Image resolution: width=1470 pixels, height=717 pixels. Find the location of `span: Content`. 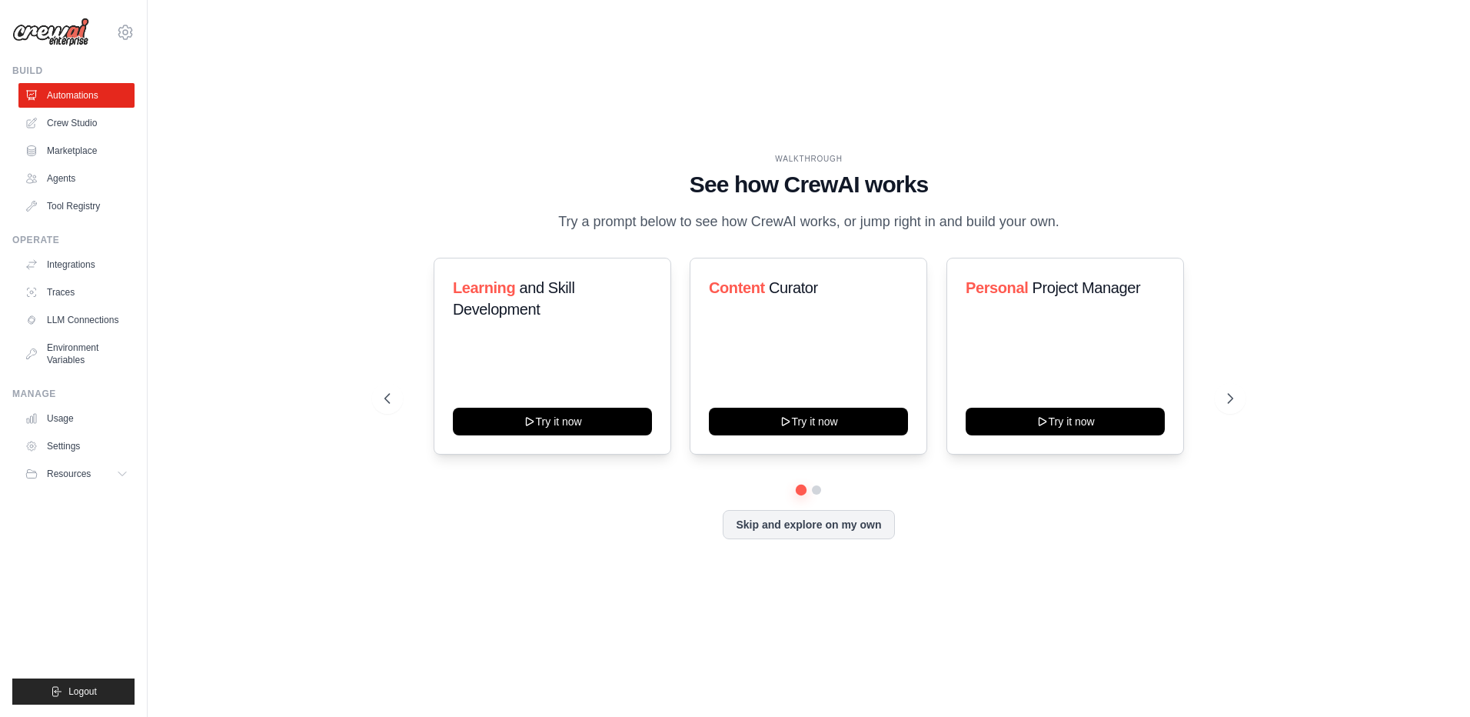

span: Content is located at coordinates (737, 288).